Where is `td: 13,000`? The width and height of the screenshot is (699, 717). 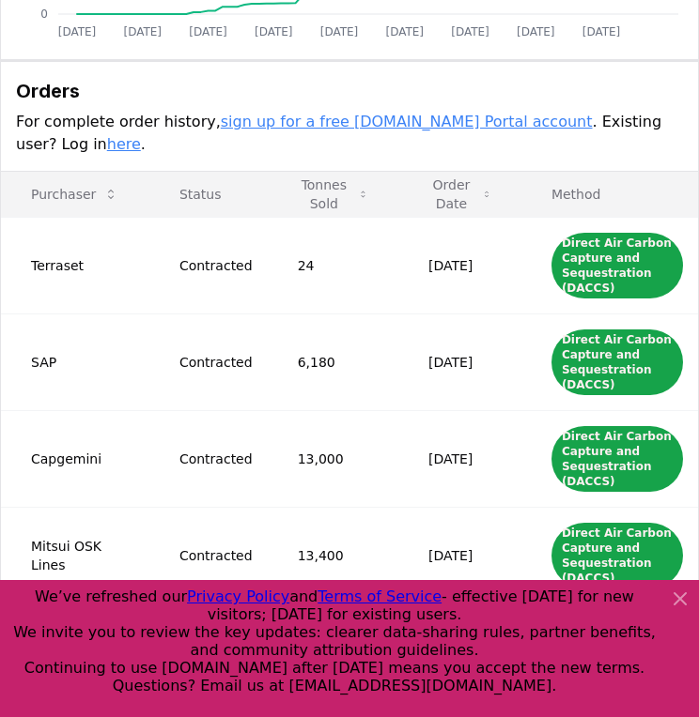 td: 13,000 is located at coordinates (332, 458).